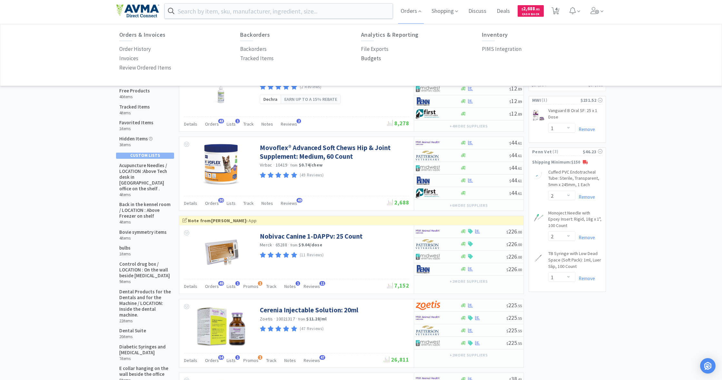 This screenshot has width=722, height=380. What do you see at coordinates (514, 269) in the screenshot?
I see `span: 226` at bounding box center [514, 269].